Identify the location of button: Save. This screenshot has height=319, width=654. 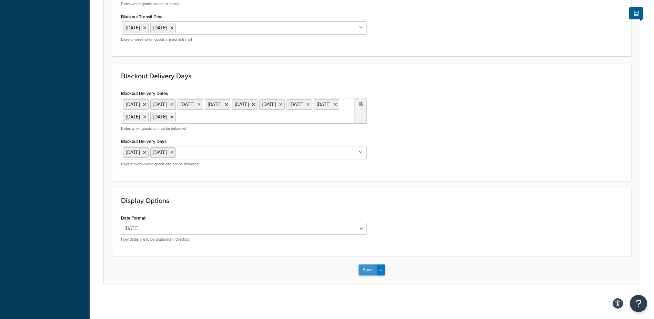
(368, 270).